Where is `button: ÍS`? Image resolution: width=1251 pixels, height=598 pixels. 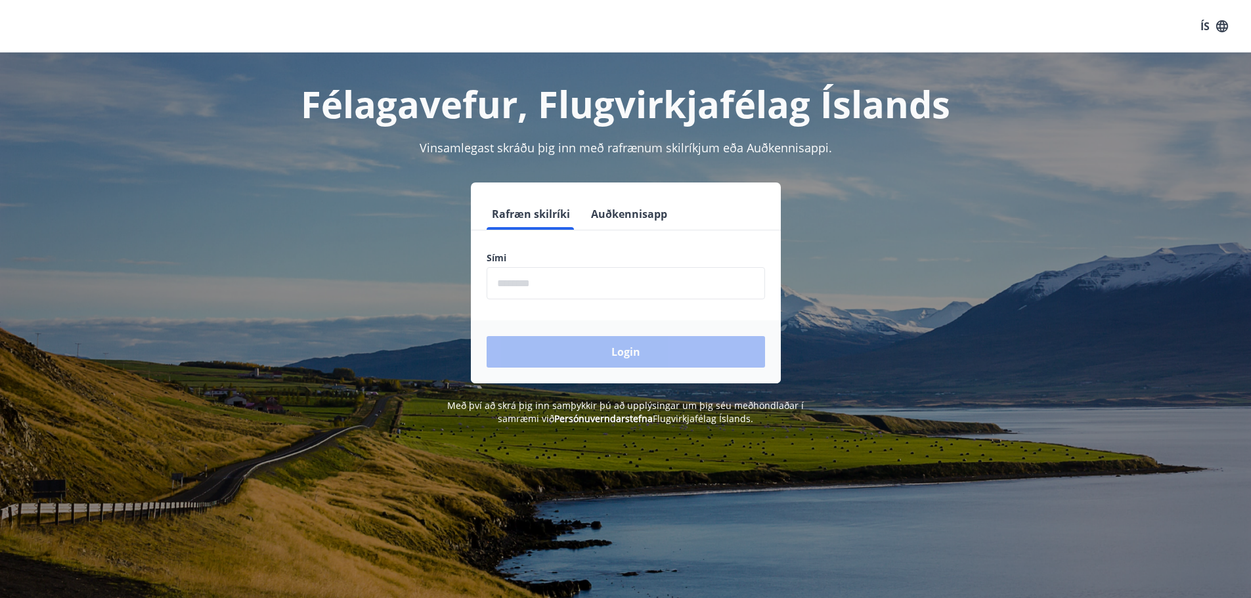 button: ÍS is located at coordinates (1214, 26).